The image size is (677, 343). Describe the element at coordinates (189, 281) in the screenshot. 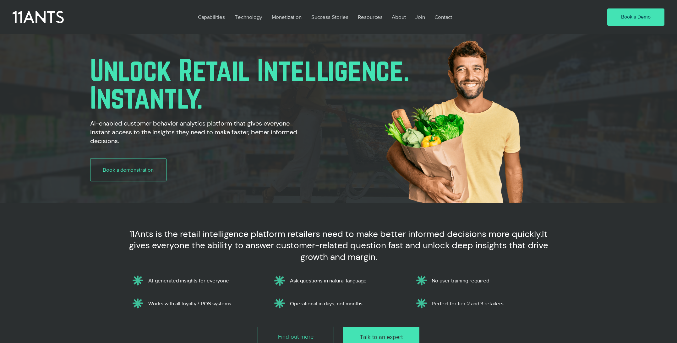

I see `span: AI-generated insights for everyone` at that location.